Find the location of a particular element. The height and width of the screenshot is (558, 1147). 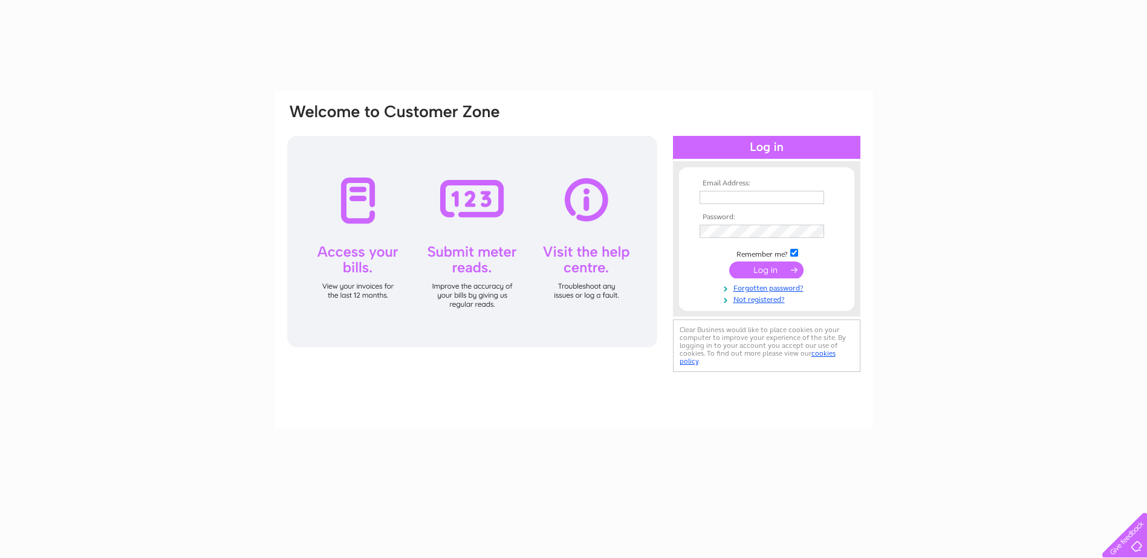

th: Email Address: is located at coordinates (766, 184).